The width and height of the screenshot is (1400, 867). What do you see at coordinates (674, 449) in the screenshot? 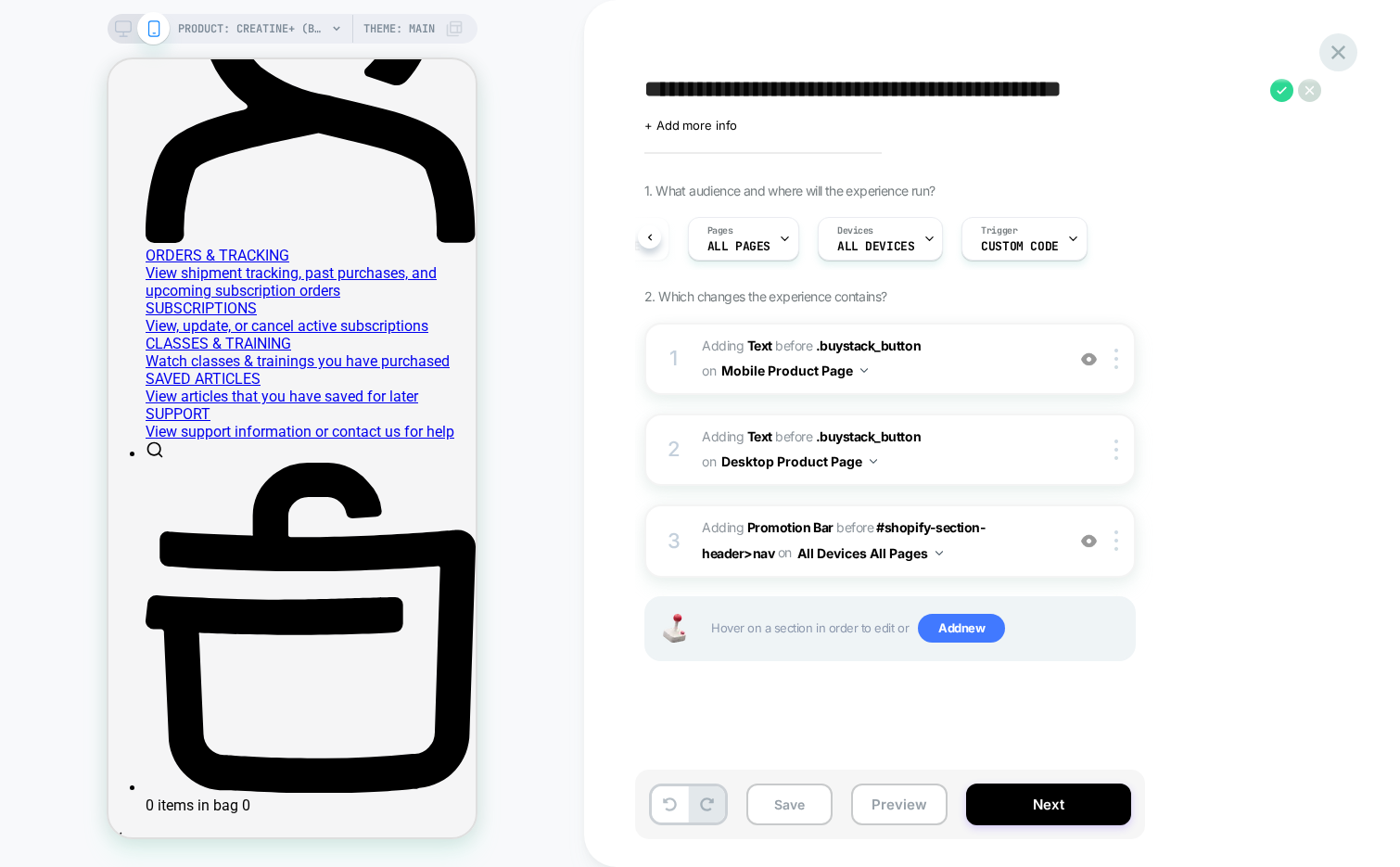
I see `div: 2` at bounding box center [674, 449].